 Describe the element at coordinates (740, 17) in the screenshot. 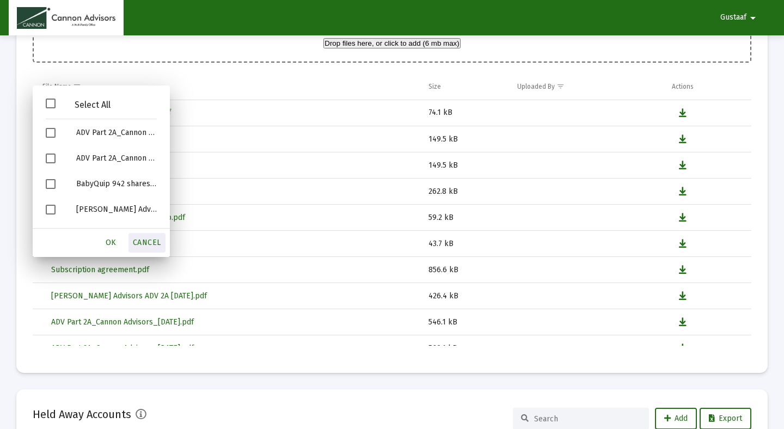

I see `button: Gustaaf` at that location.